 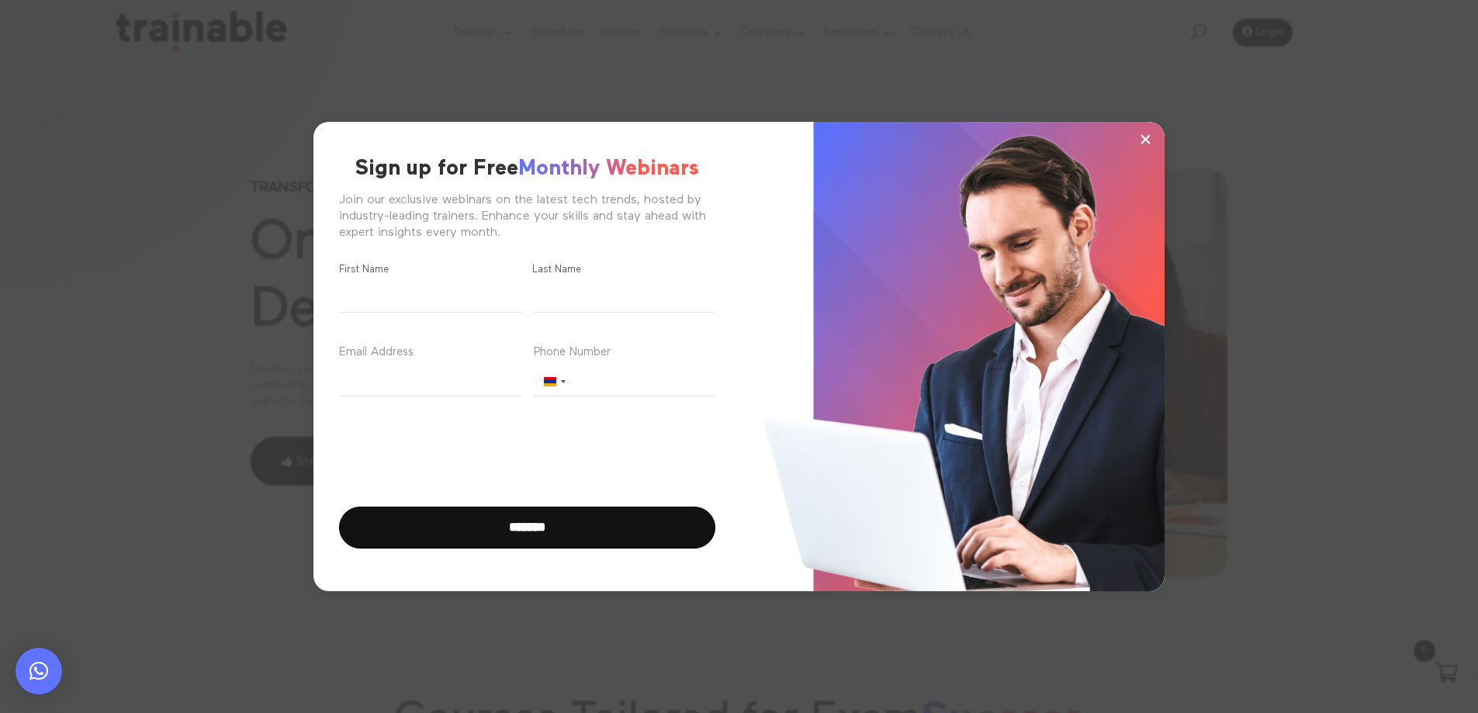 What do you see at coordinates (527, 173) in the screenshot?
I see `h2: Sign up for Free` at bounding box center [527, 173].